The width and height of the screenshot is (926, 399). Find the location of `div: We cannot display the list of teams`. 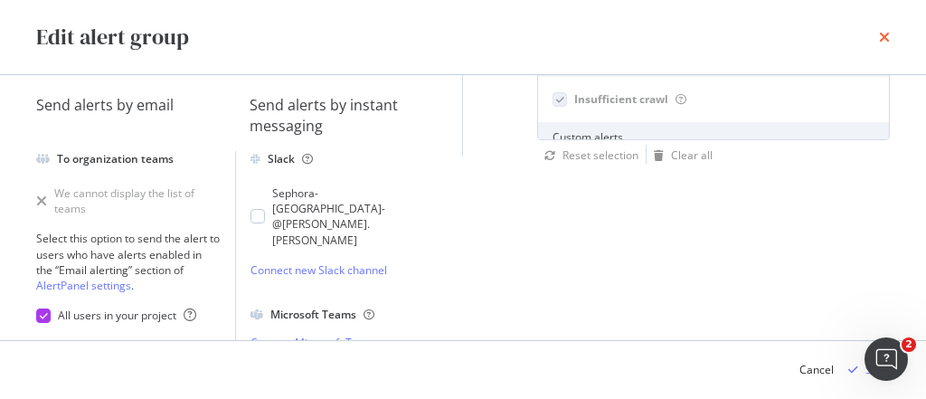

div: We cannot display the list of teams is located at coordinates (138, 201).